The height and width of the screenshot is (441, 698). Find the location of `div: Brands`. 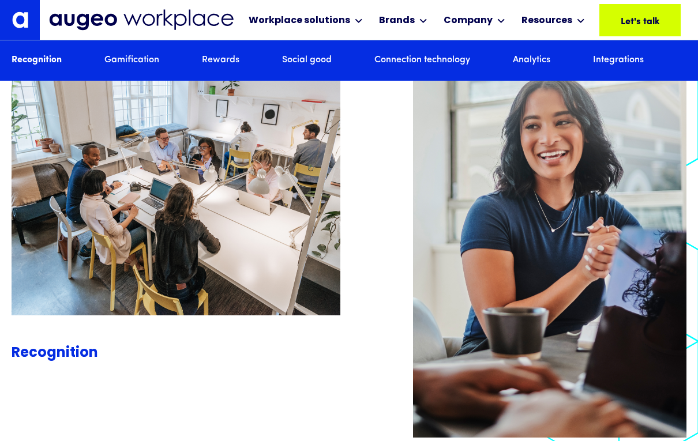

div: Brands is located at coordinates (397, 21).